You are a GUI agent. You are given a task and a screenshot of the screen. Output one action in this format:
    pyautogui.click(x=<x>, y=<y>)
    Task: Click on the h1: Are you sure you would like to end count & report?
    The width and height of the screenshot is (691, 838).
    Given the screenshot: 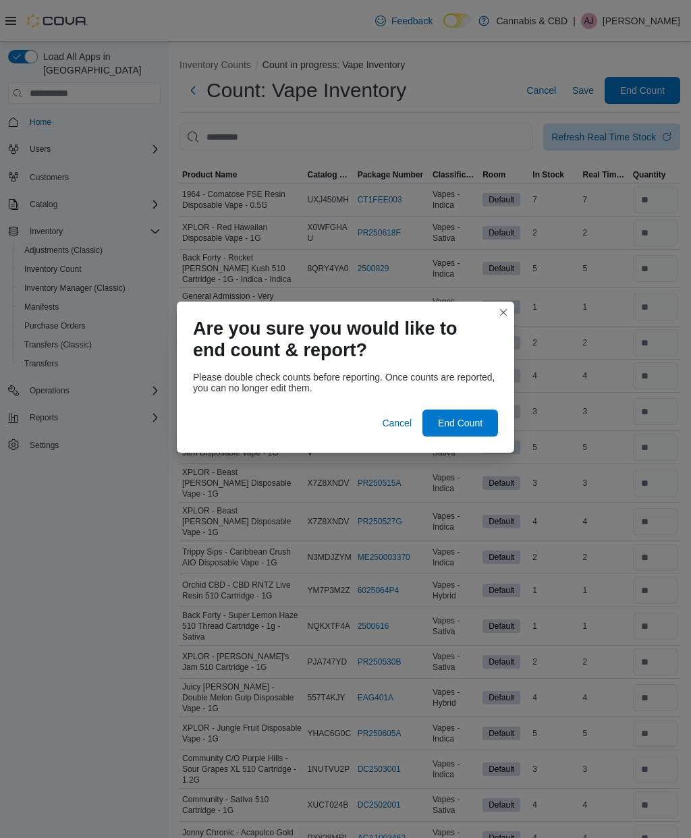 What is the action you would take?
    pyautogui.click(x=340, y=339)
    